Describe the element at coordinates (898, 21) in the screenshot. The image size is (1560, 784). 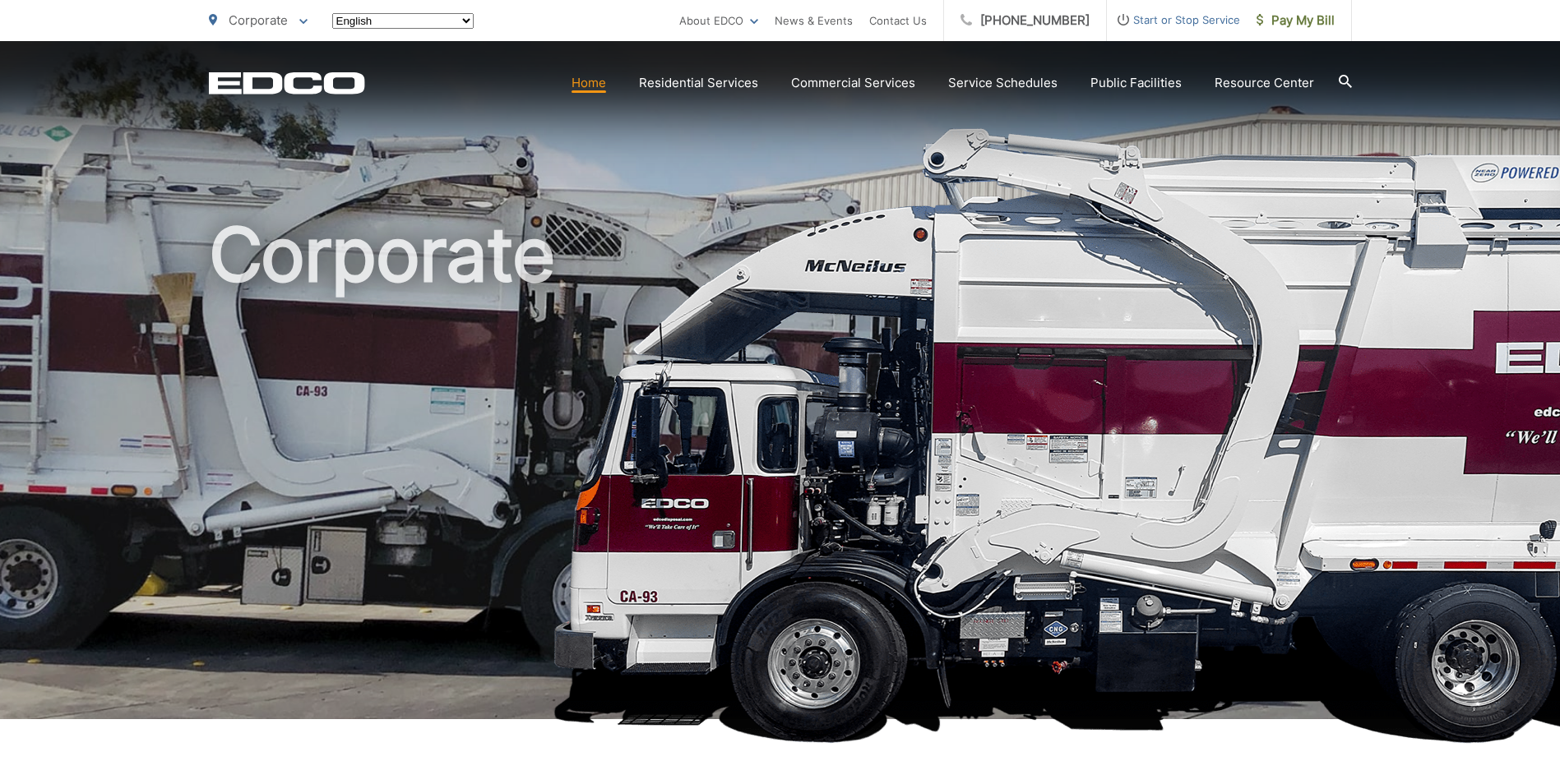
I see `a: Contact Us` at that location.